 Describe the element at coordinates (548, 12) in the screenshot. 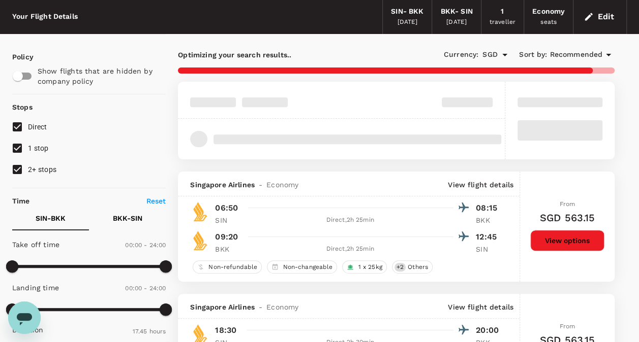

I see `div: Economy` at that location.